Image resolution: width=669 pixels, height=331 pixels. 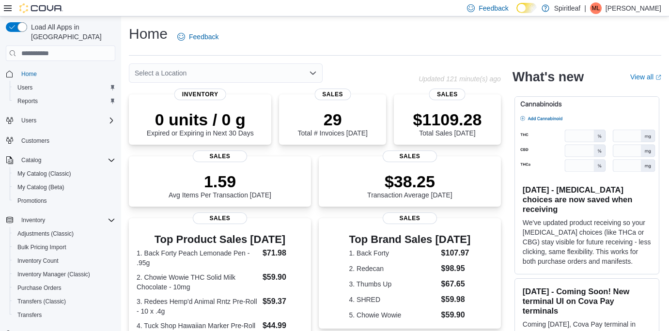 I want to click on a: Home, so click(x=29, y=74).